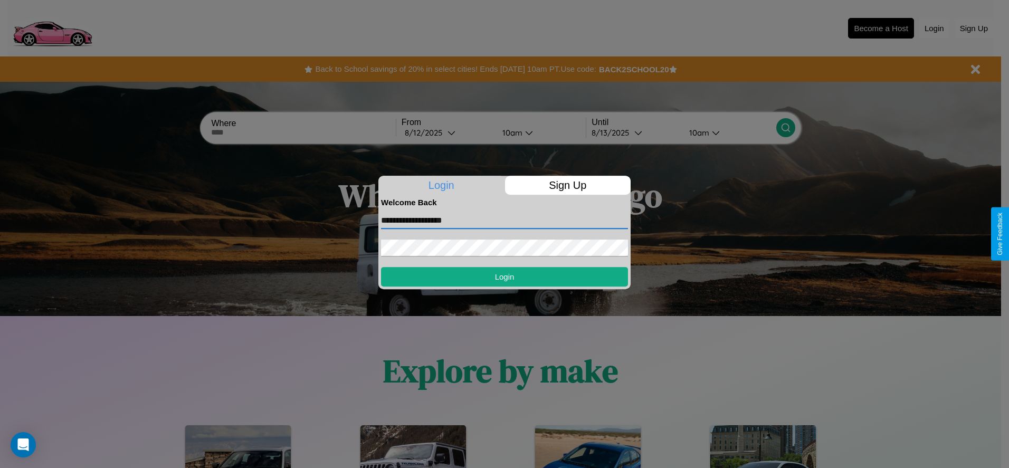 This screenshot has height=468, width=1009. I want to click on div: Open Intercom Messenger, so click(23, 445).